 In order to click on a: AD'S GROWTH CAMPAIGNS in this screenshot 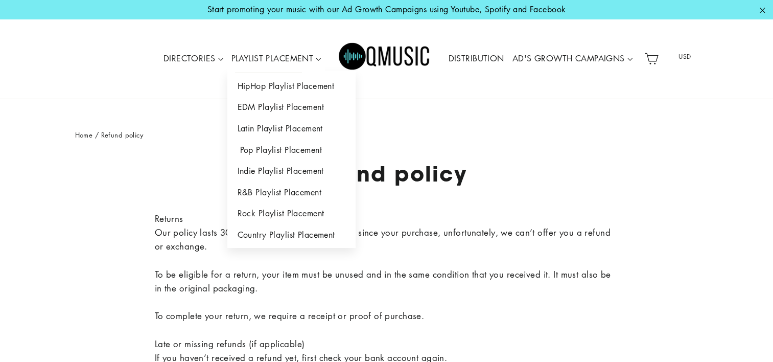, I will do `click(572, 59)`.